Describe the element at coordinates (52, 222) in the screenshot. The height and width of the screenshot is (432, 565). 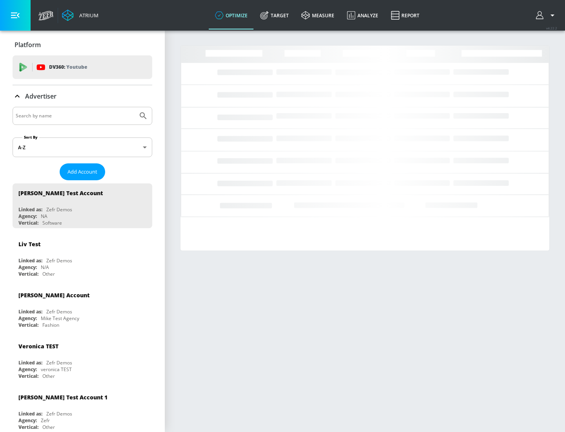
I see `div: Software` at that location.